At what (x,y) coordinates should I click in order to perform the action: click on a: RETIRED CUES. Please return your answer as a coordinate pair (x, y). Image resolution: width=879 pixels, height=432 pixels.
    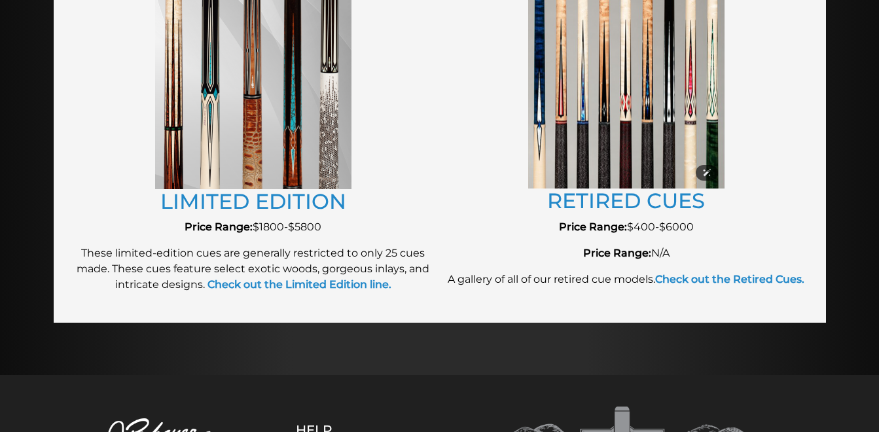
    Looking at the image, I should click on (626, 200).